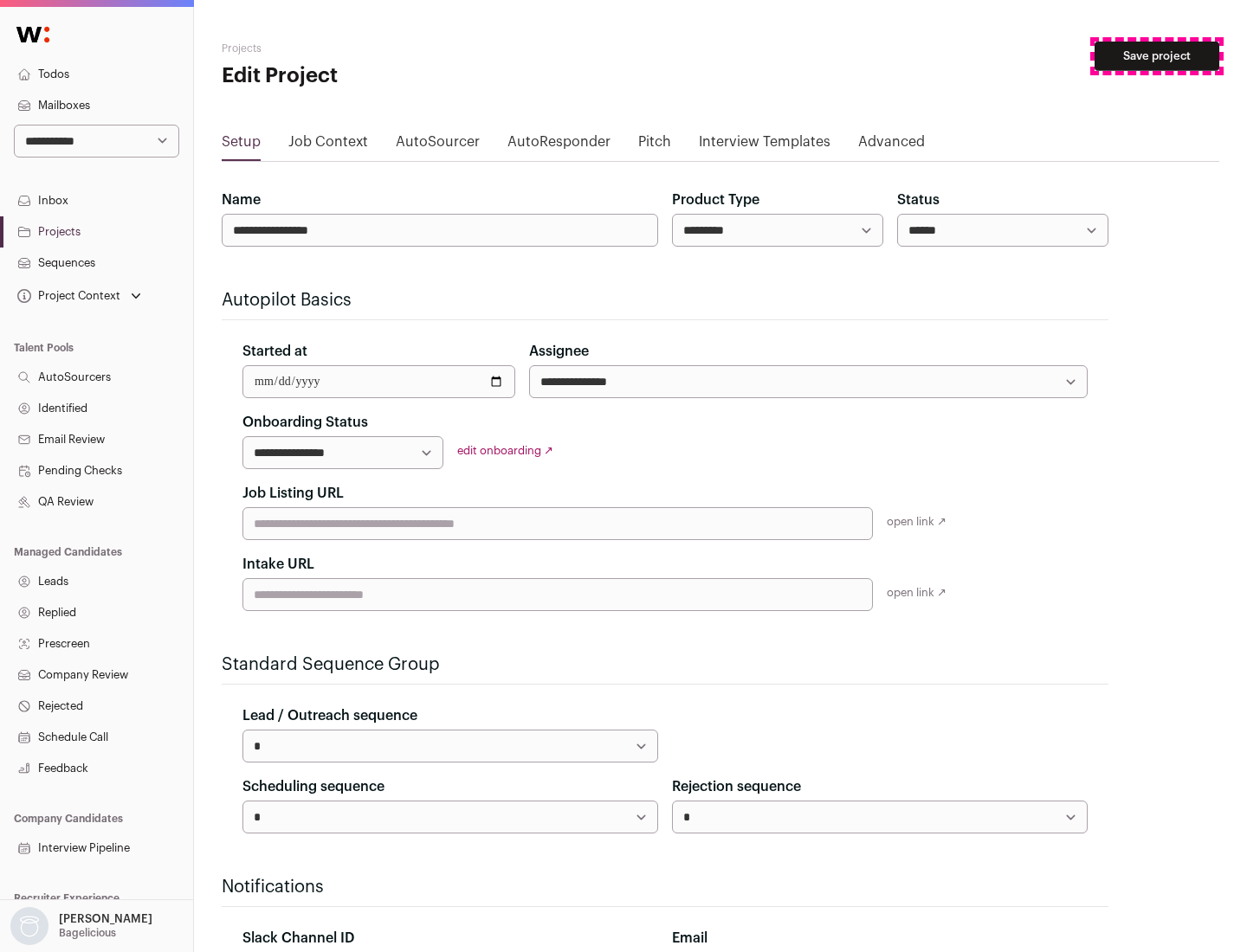 Image resolution: width=1247 pixels, height=952 pixels. I want to click on h2: Standard Sequence Group, so click(665, 665).